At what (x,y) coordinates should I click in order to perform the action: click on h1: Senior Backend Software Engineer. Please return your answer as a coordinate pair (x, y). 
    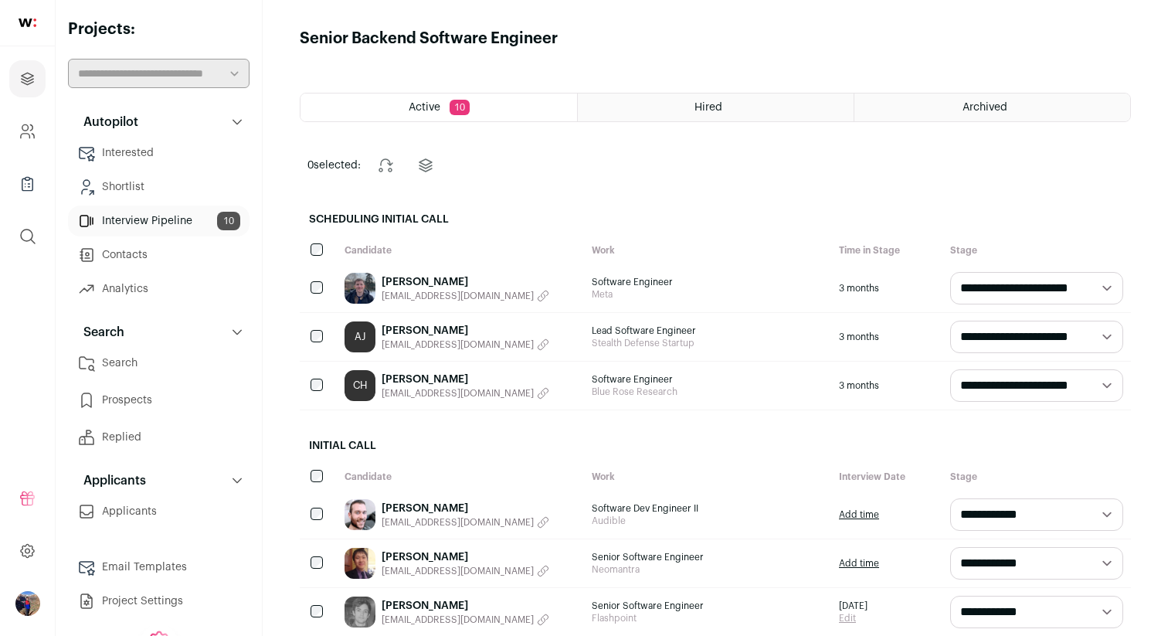
    Looking at the image, I should click on (429, 39).